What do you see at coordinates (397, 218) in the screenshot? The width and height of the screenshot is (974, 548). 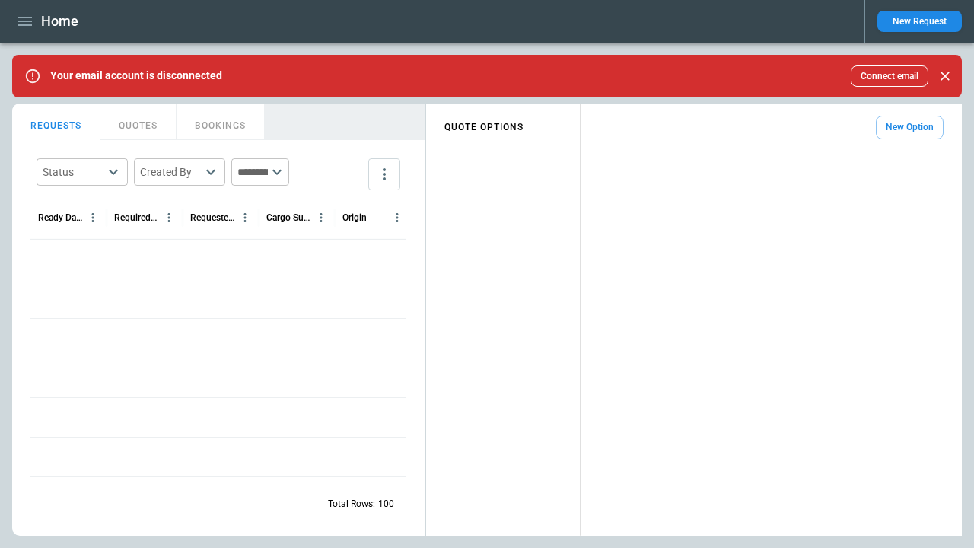 I see `button: Origin column menu` at bounding box center [397, 218].